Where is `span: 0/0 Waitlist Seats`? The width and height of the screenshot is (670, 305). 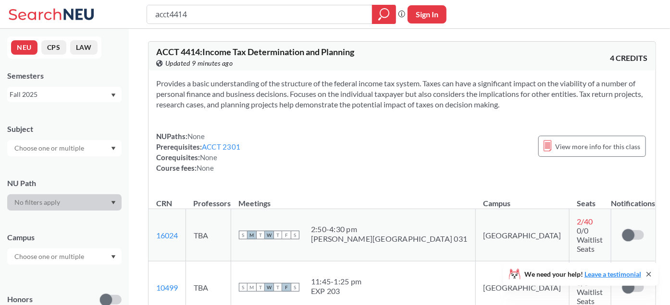
span: 0/0 Waitlist Seats is located at coordinates (590, 240).